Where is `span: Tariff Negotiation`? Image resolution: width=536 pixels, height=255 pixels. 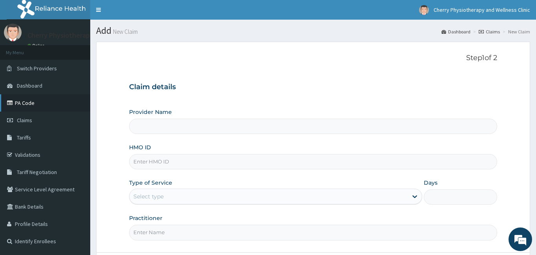
span: Tariff Negotiation is located at coordinates (37, 172).